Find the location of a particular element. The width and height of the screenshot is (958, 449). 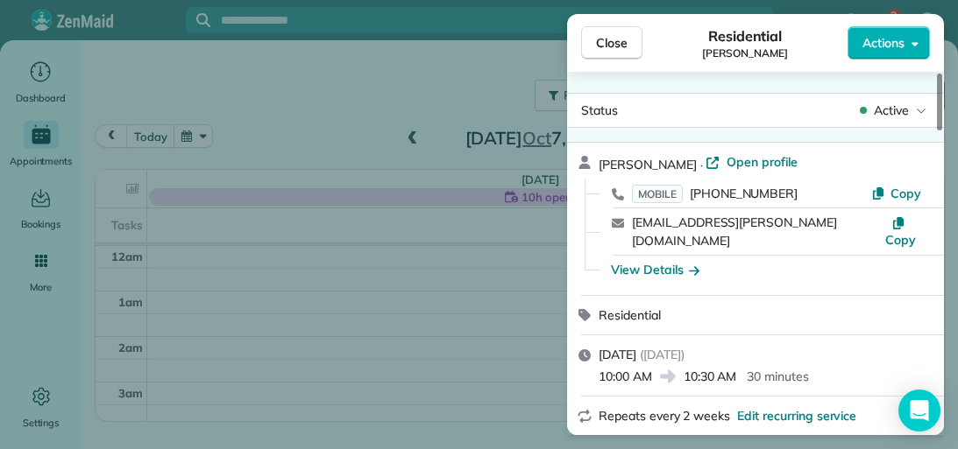

span: Active is located at coordinates (891, 110).